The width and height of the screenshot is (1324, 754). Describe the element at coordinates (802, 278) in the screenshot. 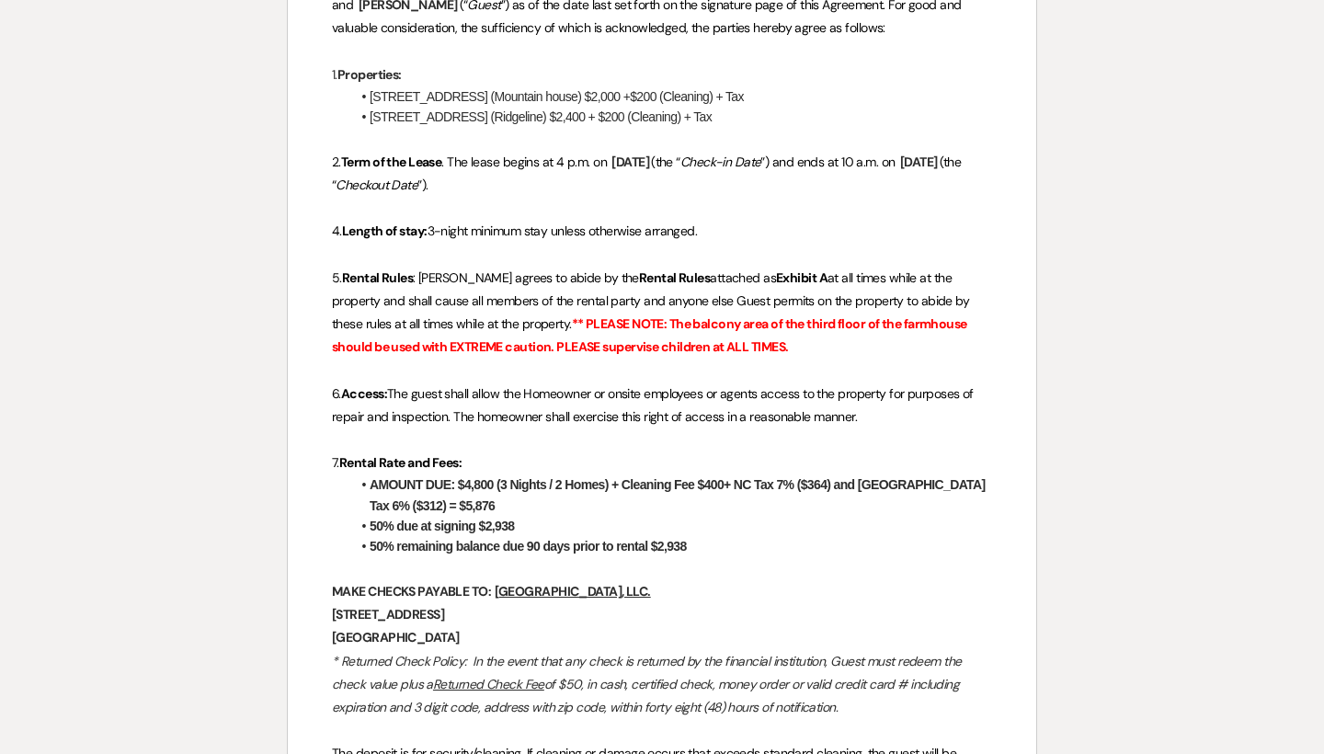

I see `strong: Exhibit A` at that location.